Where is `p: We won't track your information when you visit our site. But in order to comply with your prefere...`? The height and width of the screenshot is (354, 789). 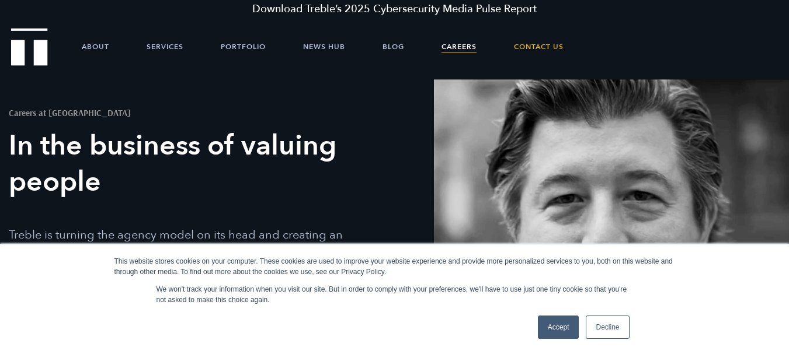
p: We won't track your information when you visit our site. But in order to comply with your prefere... is located at coordinates (395, 295).